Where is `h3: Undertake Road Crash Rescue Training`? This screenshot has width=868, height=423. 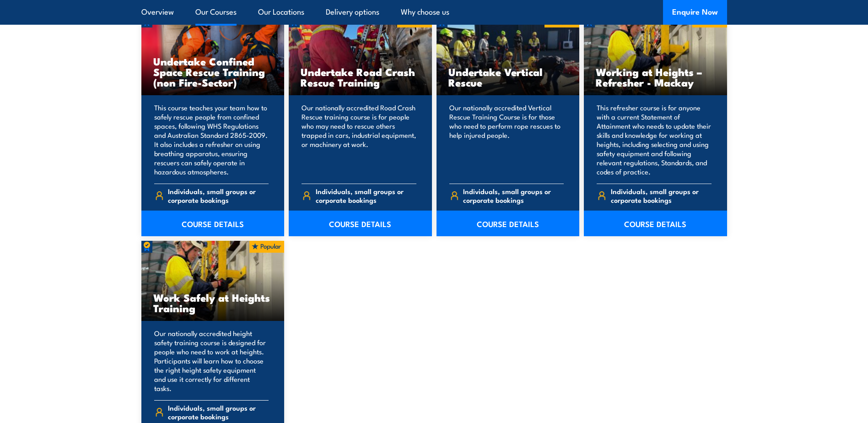 h3: Undertake Road Crash Rescue Training is located at coordinates (360, 77).